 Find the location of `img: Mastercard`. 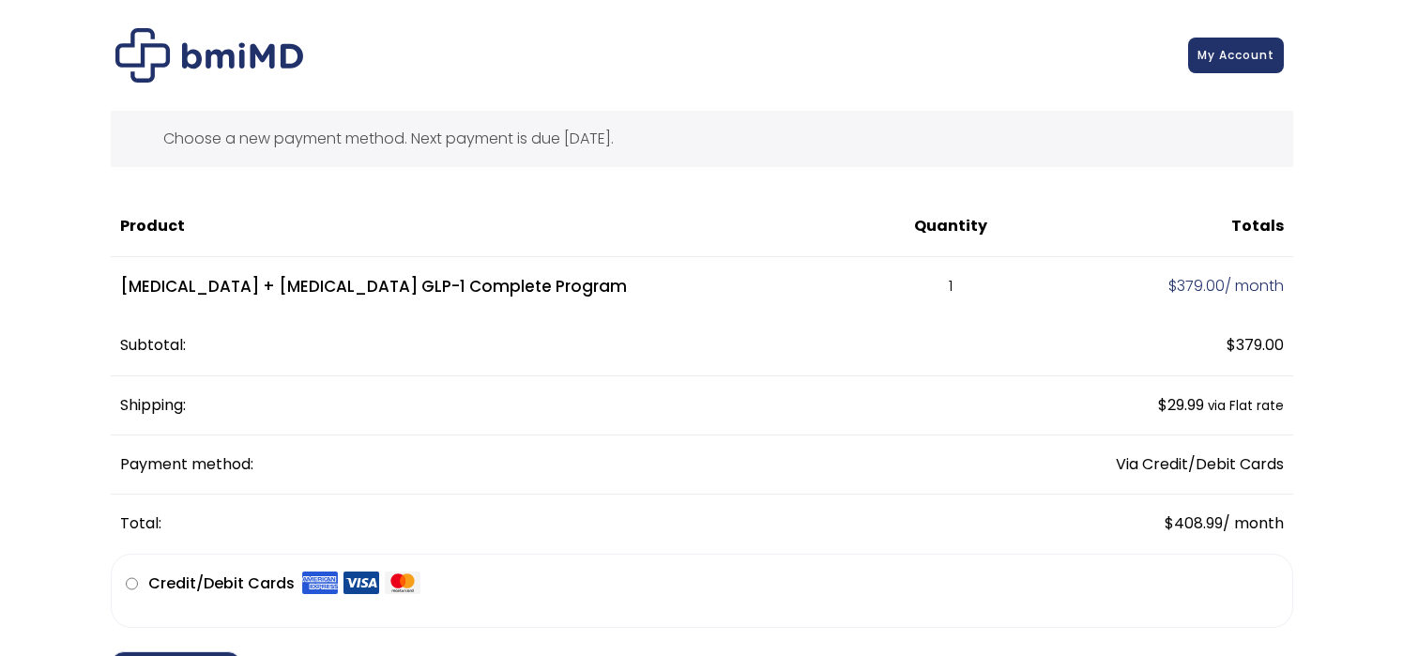

img: Mastercard is located at coordinates (403, 583).